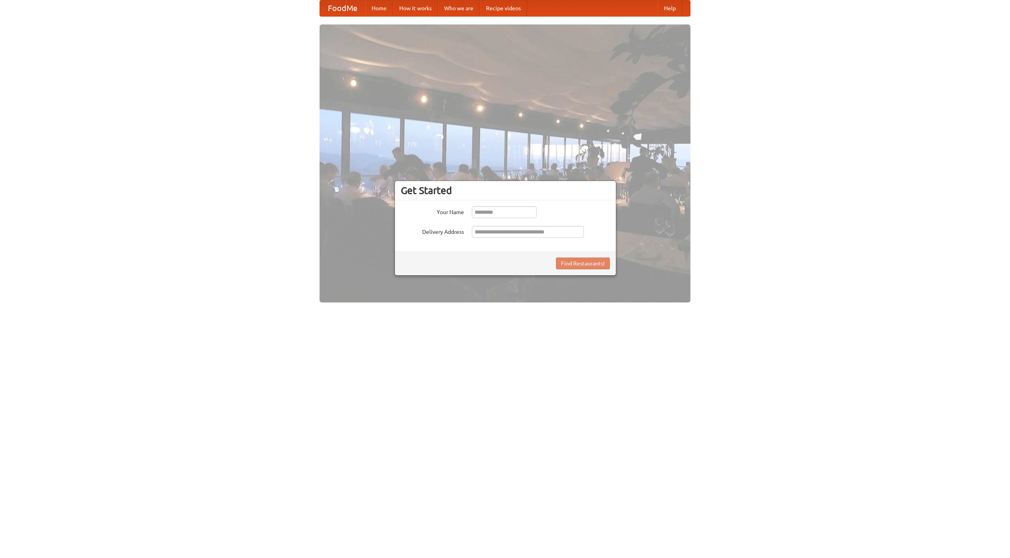 The width and height of the screenshot is (1010, 558). I want to click on label: Delivery Address, so click(432, 231).